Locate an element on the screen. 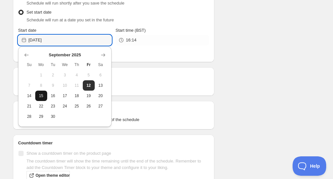 This screenshot has height=179, width=333. span: 2 is located at coordinates (53, 75).